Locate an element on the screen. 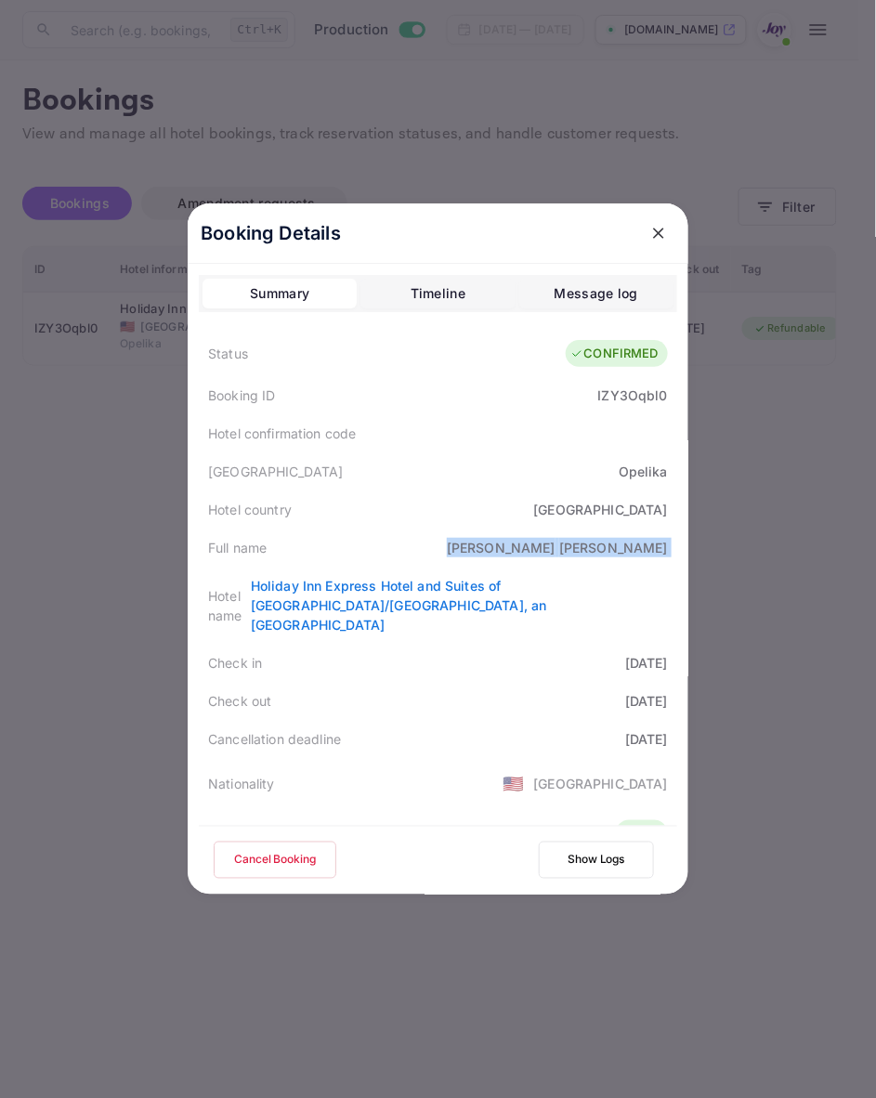  div: Full name is located at coordinates (237, 547).